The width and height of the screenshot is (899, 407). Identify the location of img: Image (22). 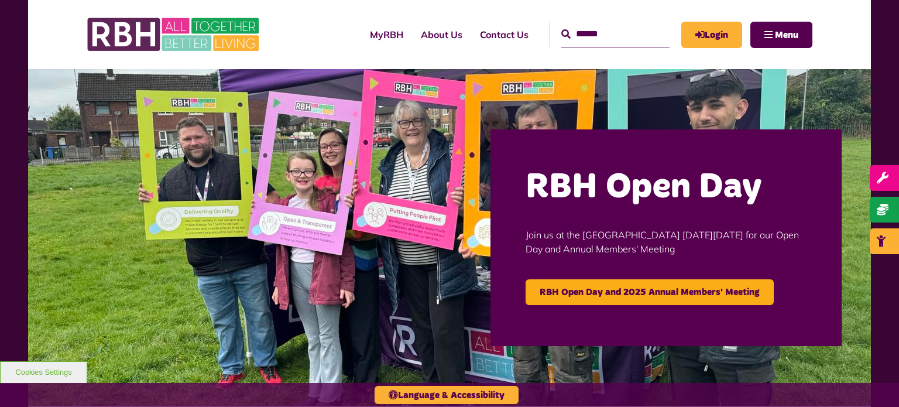
(449, 237).